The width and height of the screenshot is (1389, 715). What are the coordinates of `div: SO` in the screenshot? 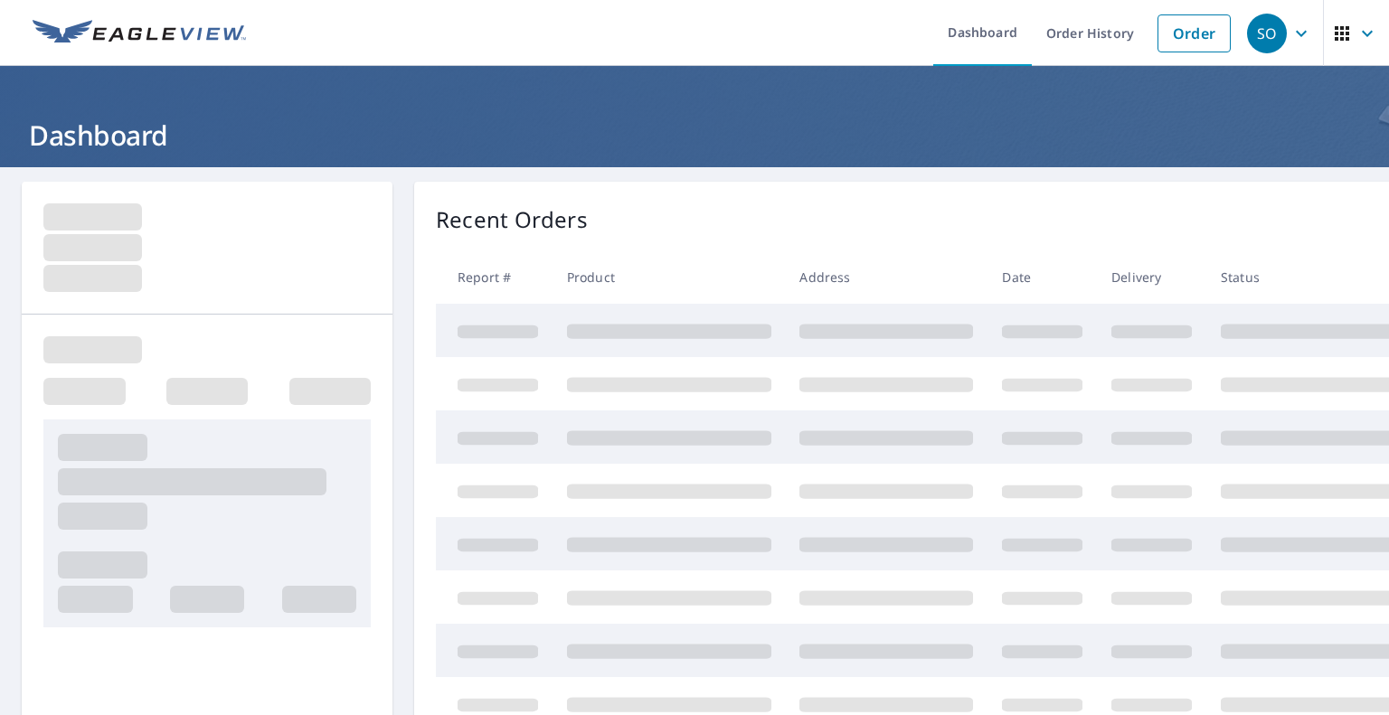 It's located at (1267, 33).